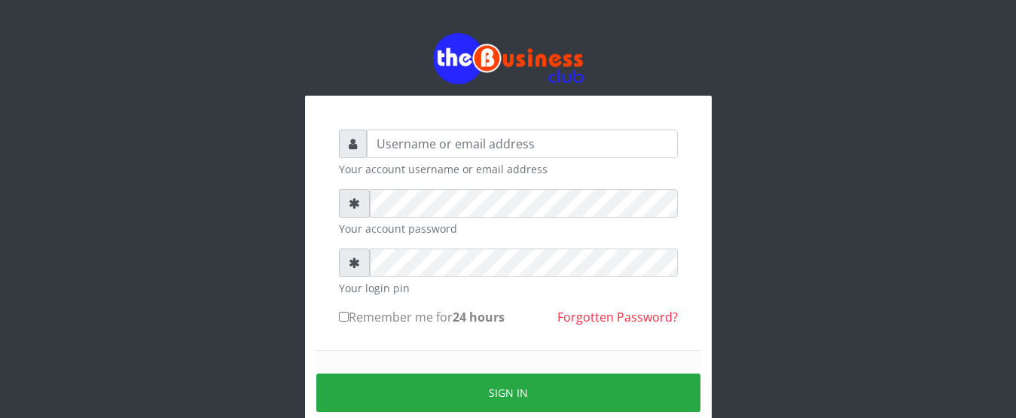 The image size is (1016, 418). Describe the element at coordinates (422, 317) in the screenshot. I see `label: Remember me for` at that location.